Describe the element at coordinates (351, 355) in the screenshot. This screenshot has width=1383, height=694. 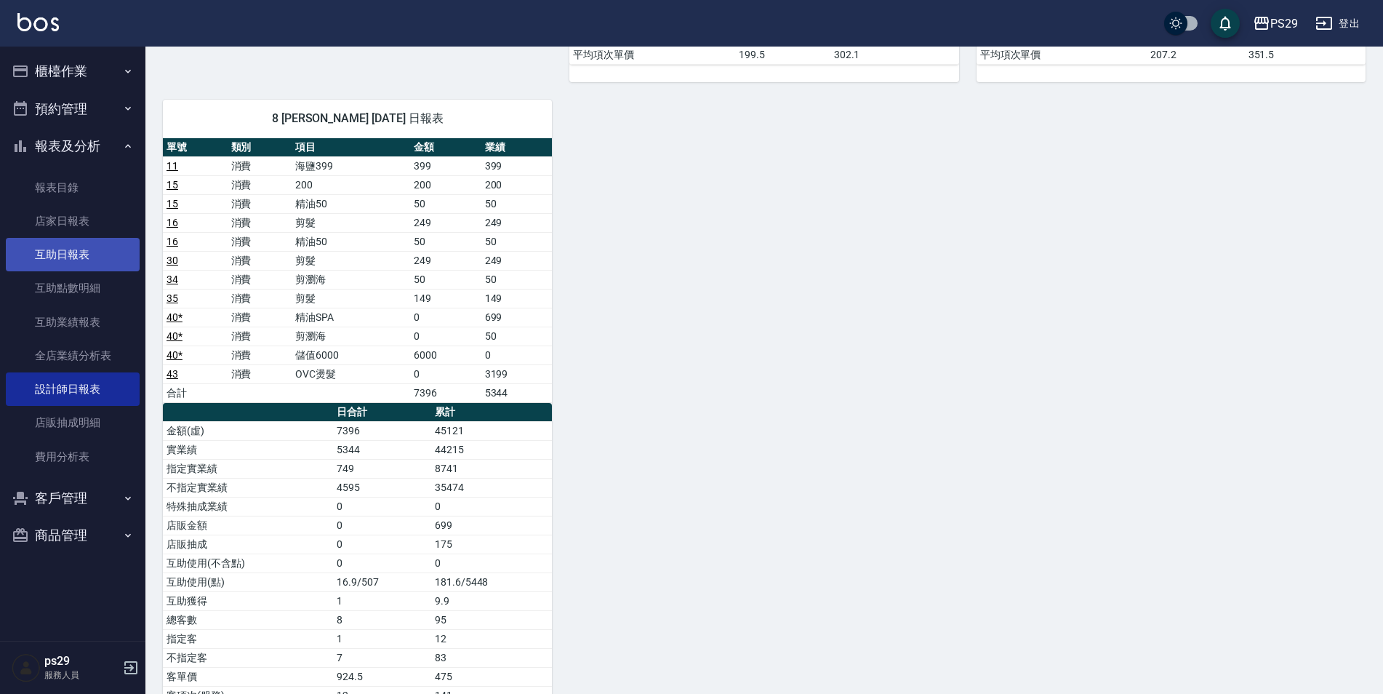
I see `td: 儲值6000` at that location.